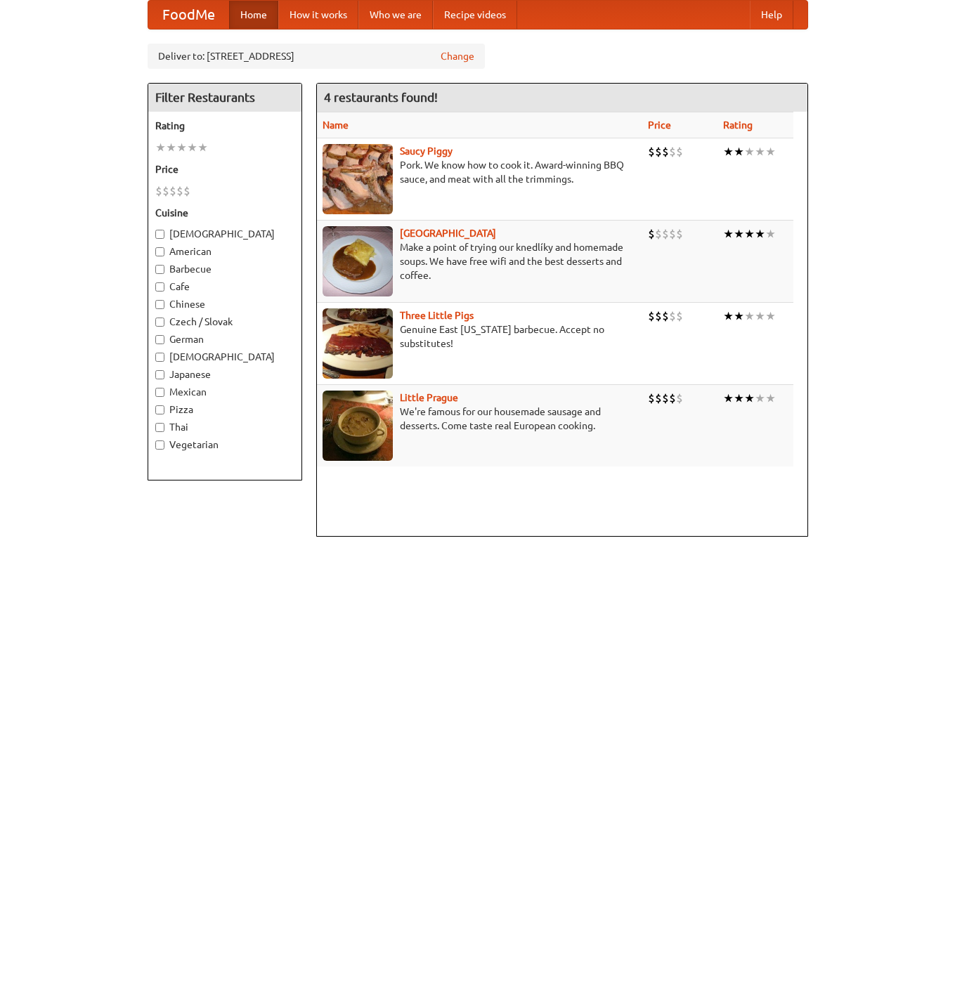 The width and height of the screenshot is (955, 994). I want to click on h4: Filter Restaurants, so click(225, 98).